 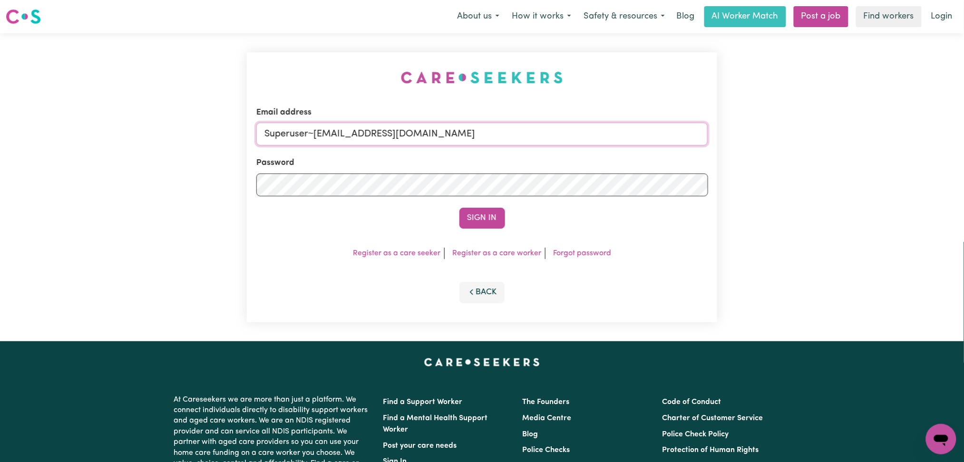 What do you see at coordinates (420, 446) in the screenshot?
I see `a: Post your care needs` at bounding box center [420, 446].